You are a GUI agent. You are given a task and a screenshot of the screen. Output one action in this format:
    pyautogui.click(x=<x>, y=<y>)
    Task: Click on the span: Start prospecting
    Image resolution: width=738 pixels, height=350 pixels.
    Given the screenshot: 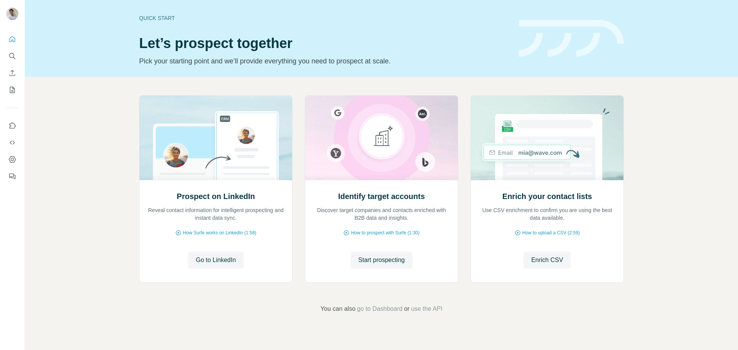 What is the action you would take?
    pyautogui.click(x=382, y=260)
    